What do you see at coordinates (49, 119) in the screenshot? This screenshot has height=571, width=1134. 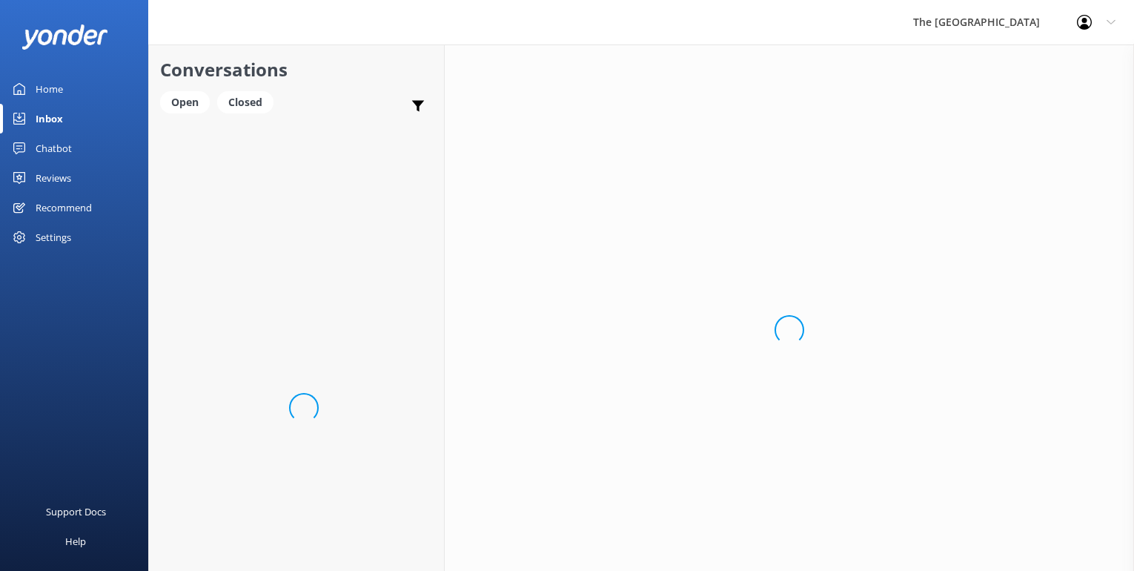 I see `div: Inbox` at bounding box center [49, 119].